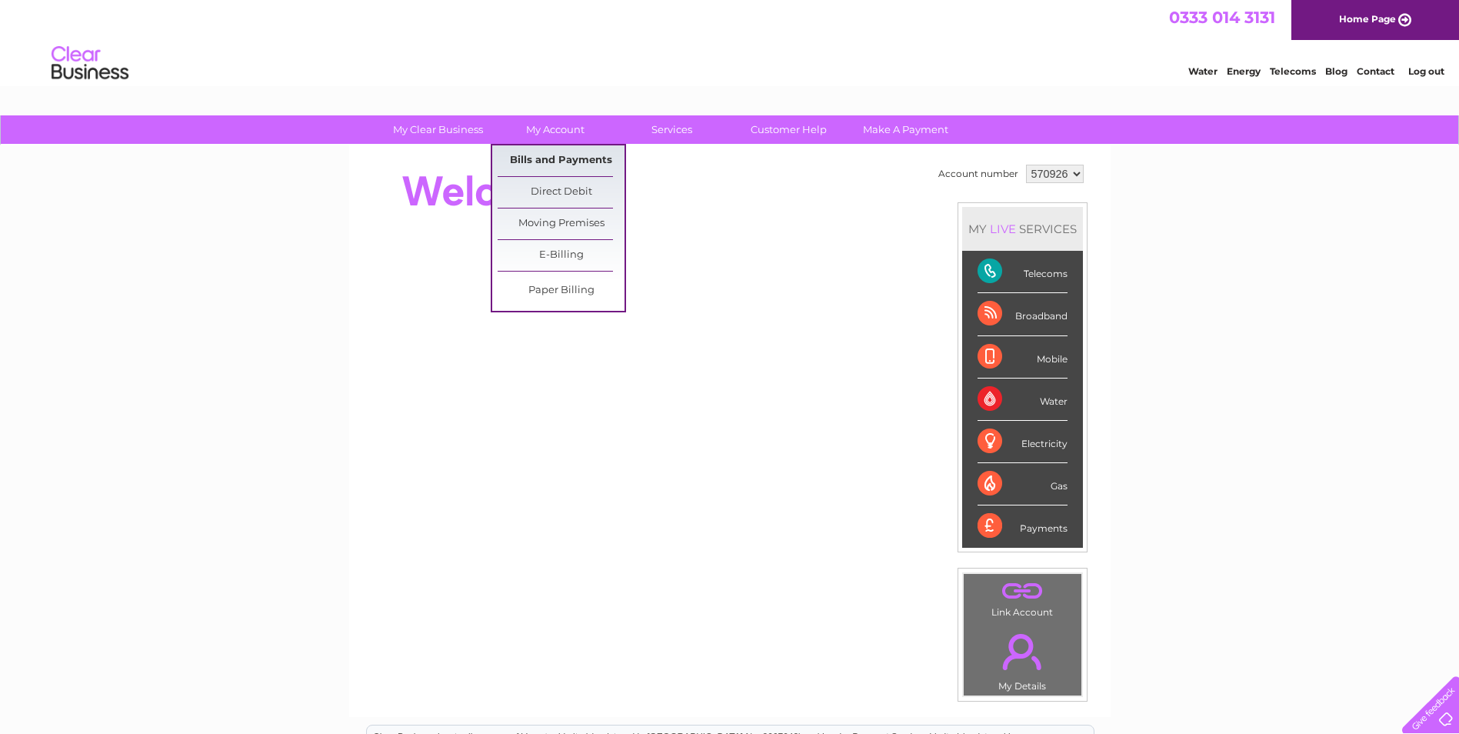  I want to click on a: E-Billing, so click(561, 255).